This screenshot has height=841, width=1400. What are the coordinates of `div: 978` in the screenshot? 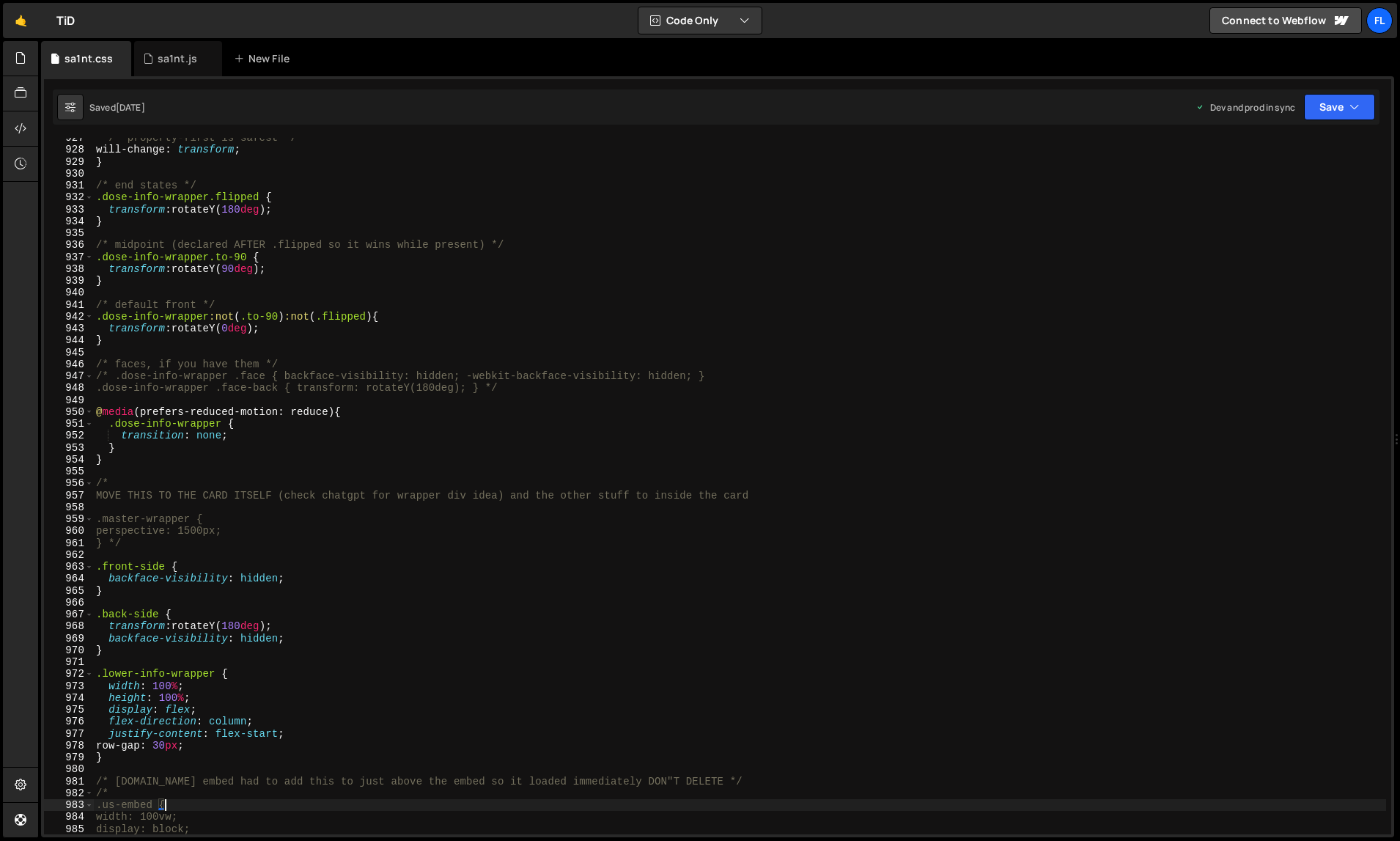 It's located at (69, 746).